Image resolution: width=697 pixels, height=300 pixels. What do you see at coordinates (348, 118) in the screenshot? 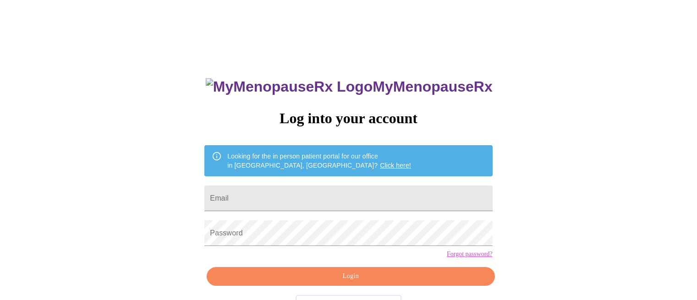
I see `h3: Log into your account` at bounding box center [348, 118].